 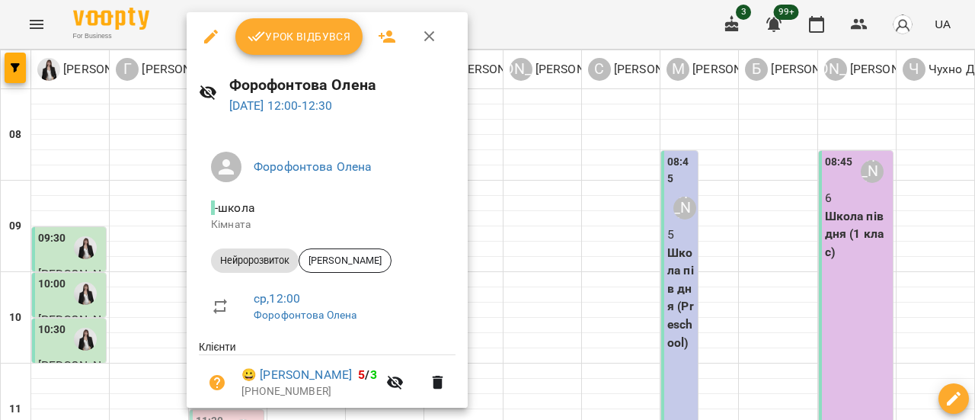 I want to click on a: ср , 12:00, so click(x=277, y=298).